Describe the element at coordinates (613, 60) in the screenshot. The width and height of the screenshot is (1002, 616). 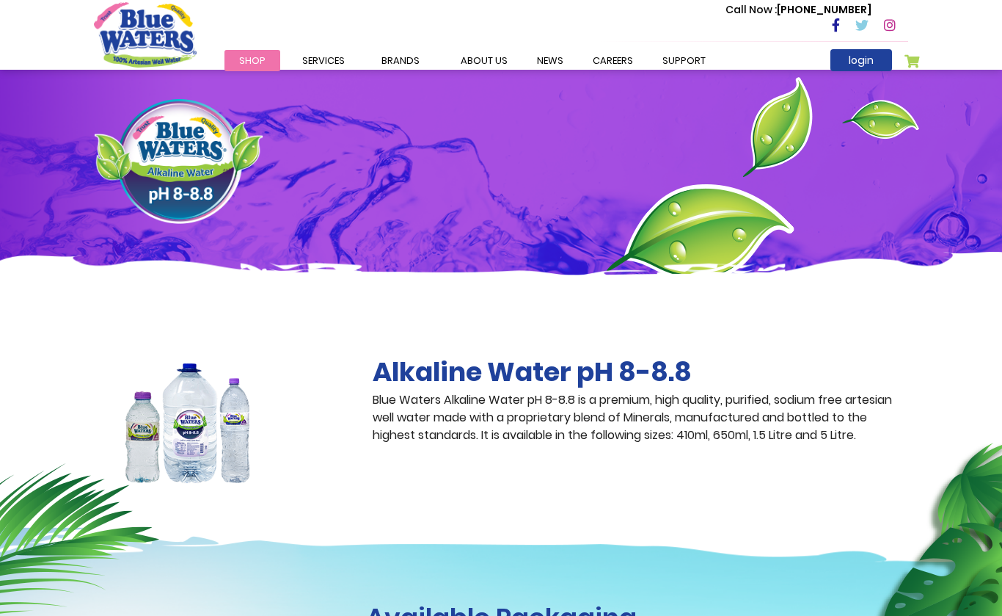
I see `a: careers` at that location.